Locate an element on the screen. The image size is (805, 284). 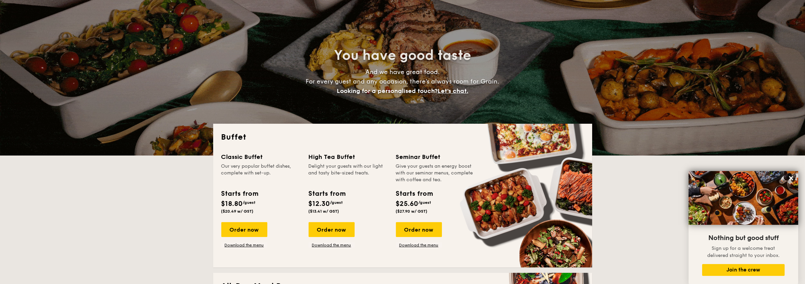
button: Close is located at coordinates (791, 178).